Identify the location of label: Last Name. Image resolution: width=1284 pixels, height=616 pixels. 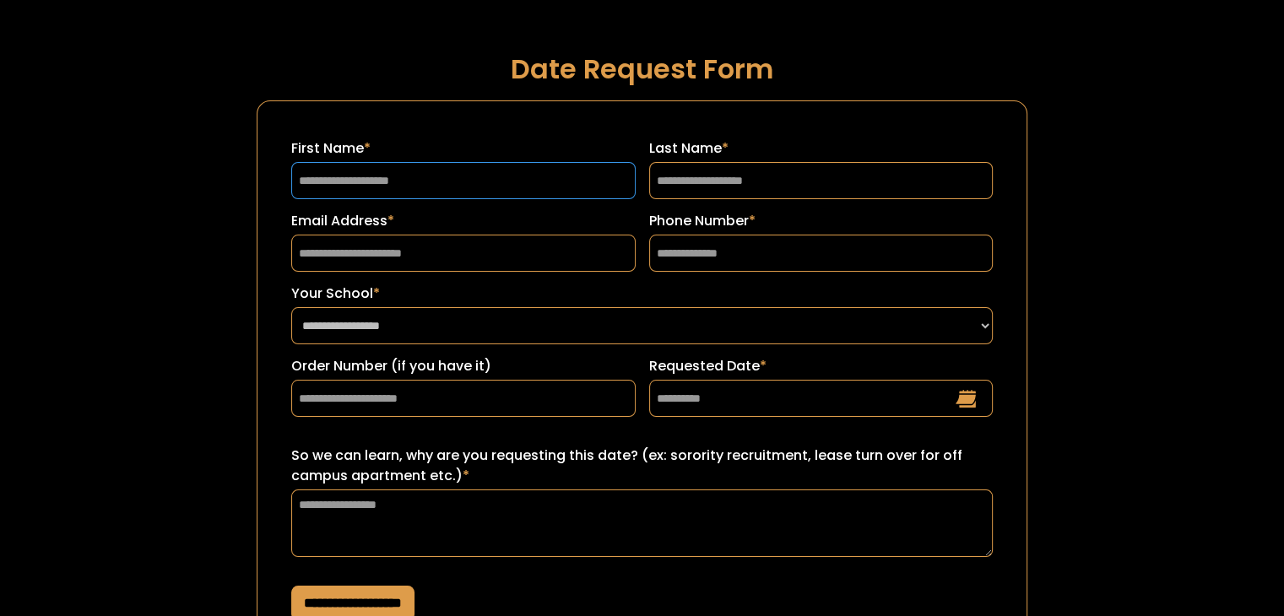
(820, 149).